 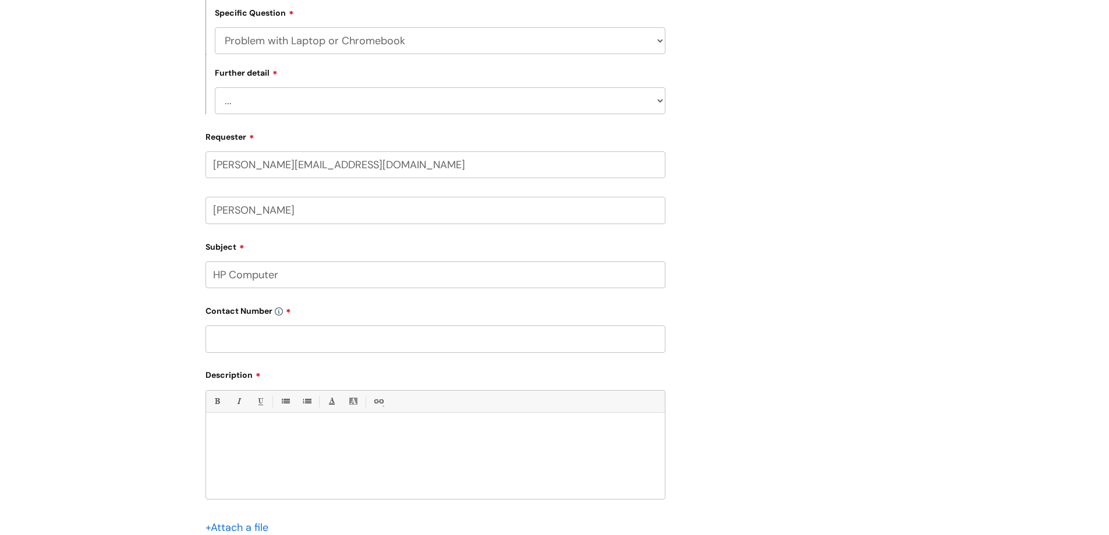 What do you see at coordinates (260, 401) in the screenshot?
I see `a: Underline(Ctrl-U)` at bounding box center [260, 401].